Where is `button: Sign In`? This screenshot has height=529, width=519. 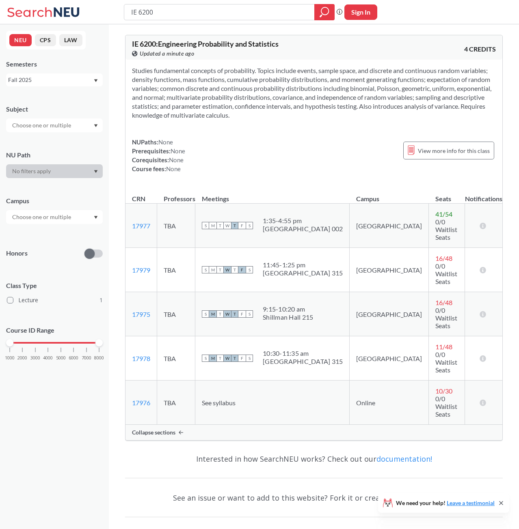 button: Sign In is located at coordinates (360, 12).